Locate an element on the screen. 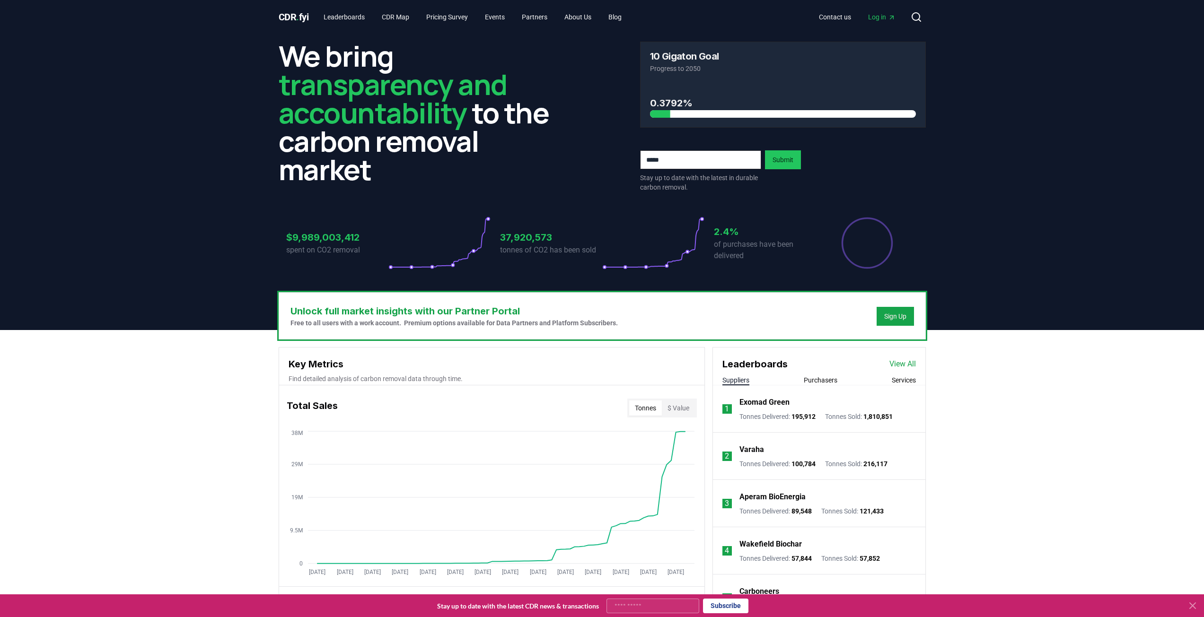 The image size is (1204, 617). h3: Leaderboards is located at coordinates (755, 364).